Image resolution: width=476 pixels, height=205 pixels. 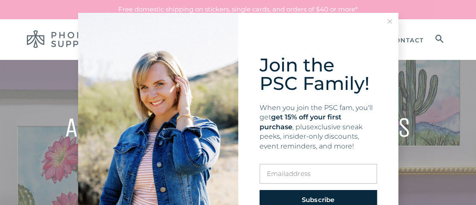 What do you see at coordinates (301, 121) in the screenshot?
I see `span: get 15% off your first purchase` at bounding box center [301, 121].